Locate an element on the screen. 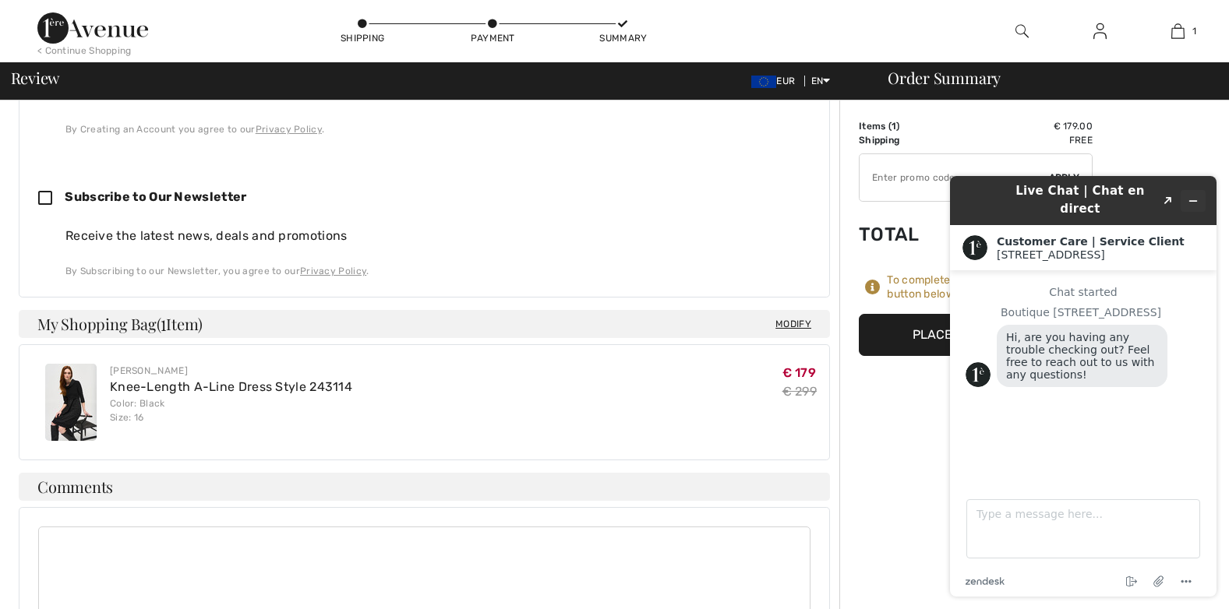 This screenshot has width=1229, height=609. span: EN is located at coordinates (820, 81).